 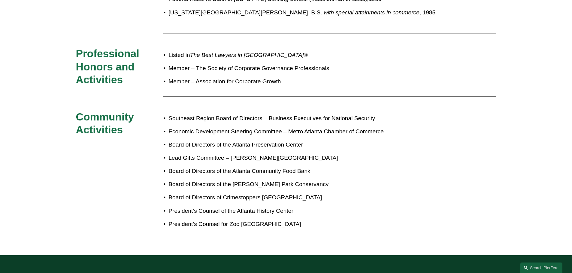 I want to click on p: Board of Directors of the Atlanta Community Food Bank, so click(x=306, y=171).